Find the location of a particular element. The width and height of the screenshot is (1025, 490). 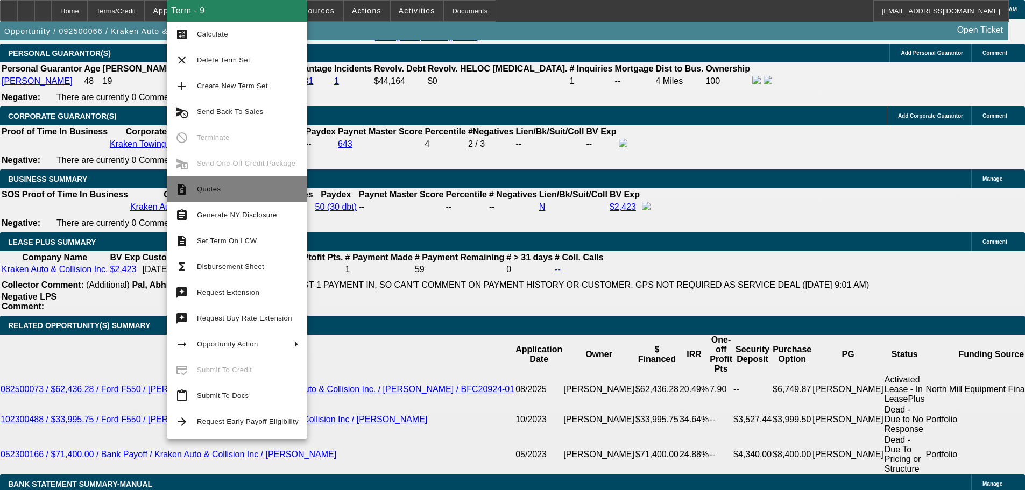

td: Dead - Due To Pricing or Structure is located at coordinates (905, 455).